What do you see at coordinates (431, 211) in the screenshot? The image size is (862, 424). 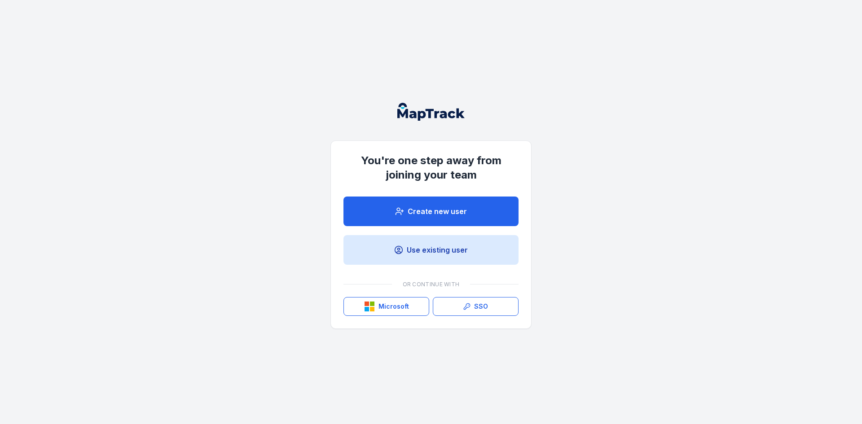 I see `a: Create new user` at bounding box center [431, 211].